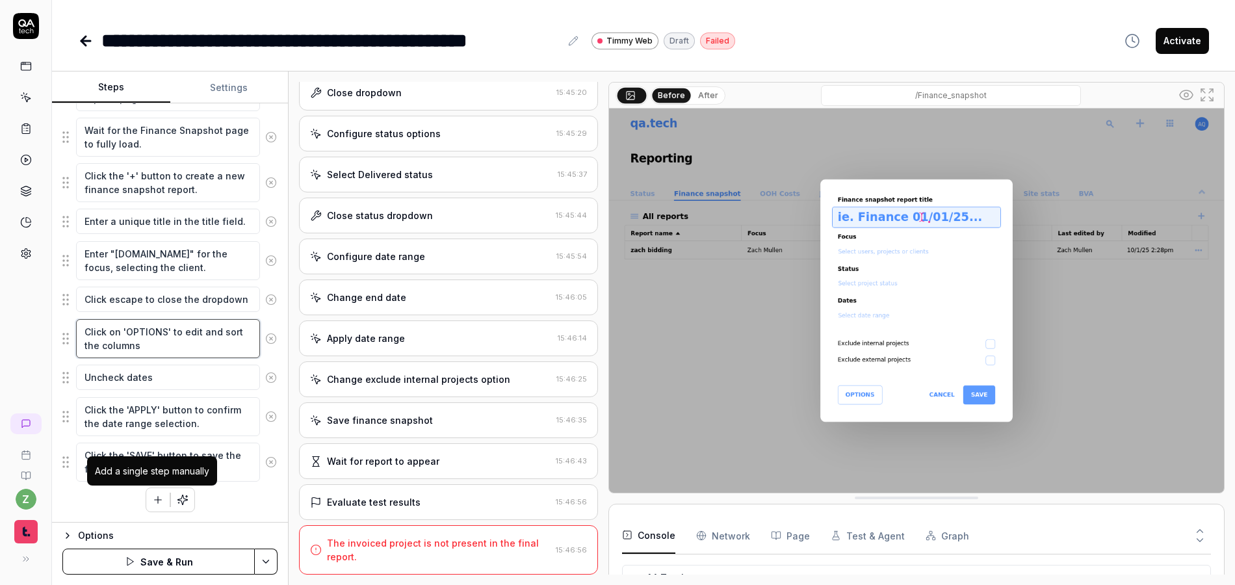 This screenshot has height=585, width=1235. What do you see at coordinates (26, 532) in the screenshot?
I see `img: Timmy Logo` at bounding box center [26, 532].